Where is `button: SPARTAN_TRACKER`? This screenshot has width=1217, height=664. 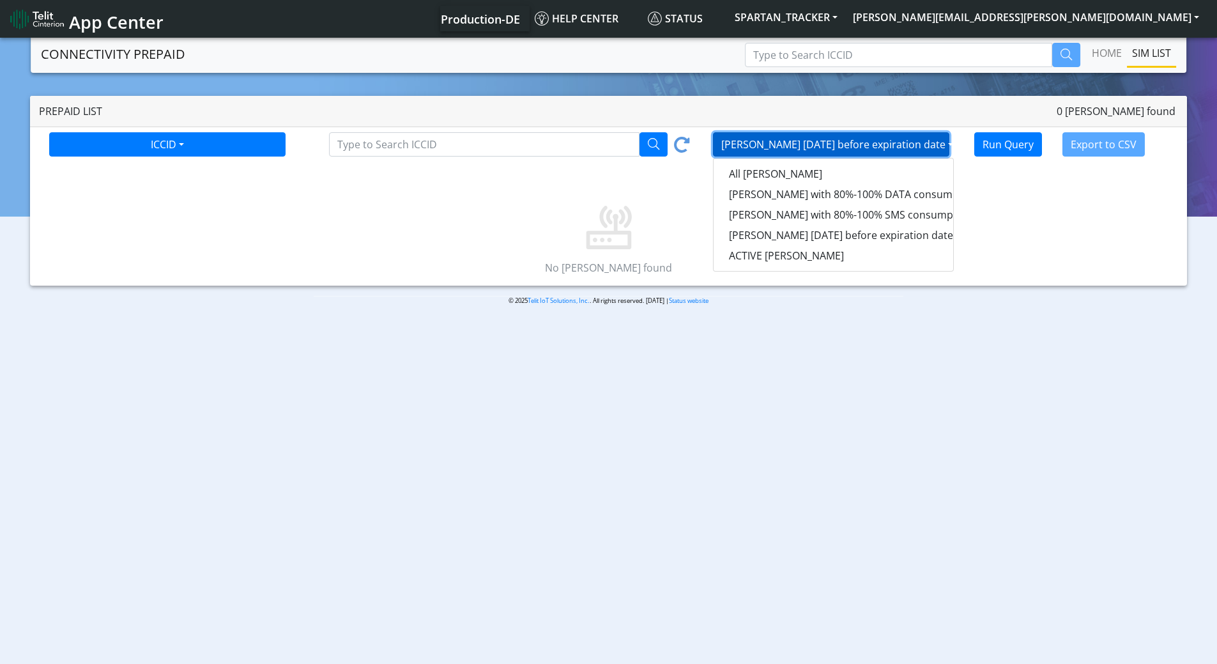
button: SPARTAN_TRACKER is located at coordinates (786, 17).